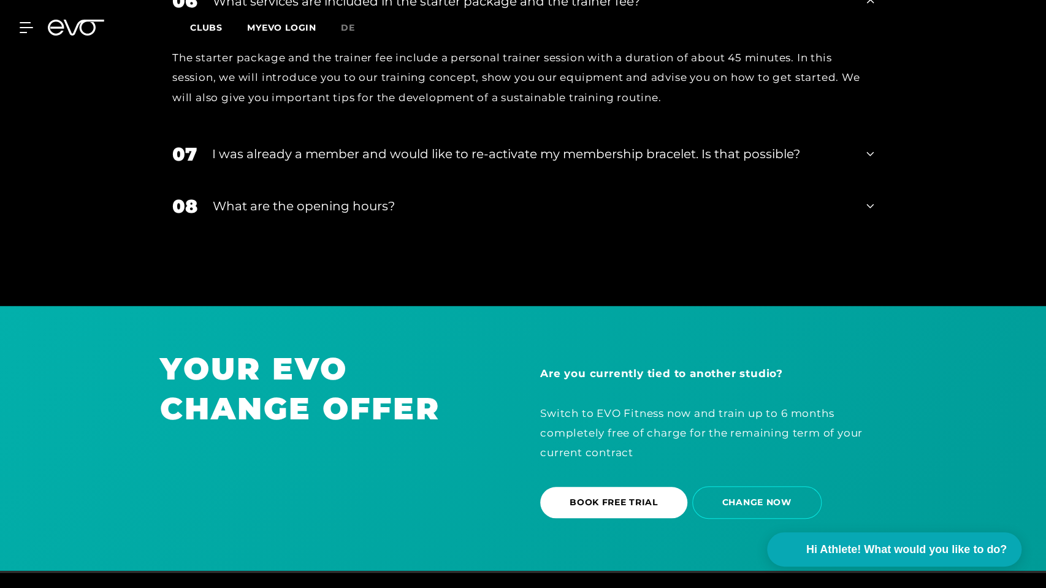 Image resolution: width=1046 pixels, height=588 pixels. I want to click on span: Clubs, so click(206, 28).